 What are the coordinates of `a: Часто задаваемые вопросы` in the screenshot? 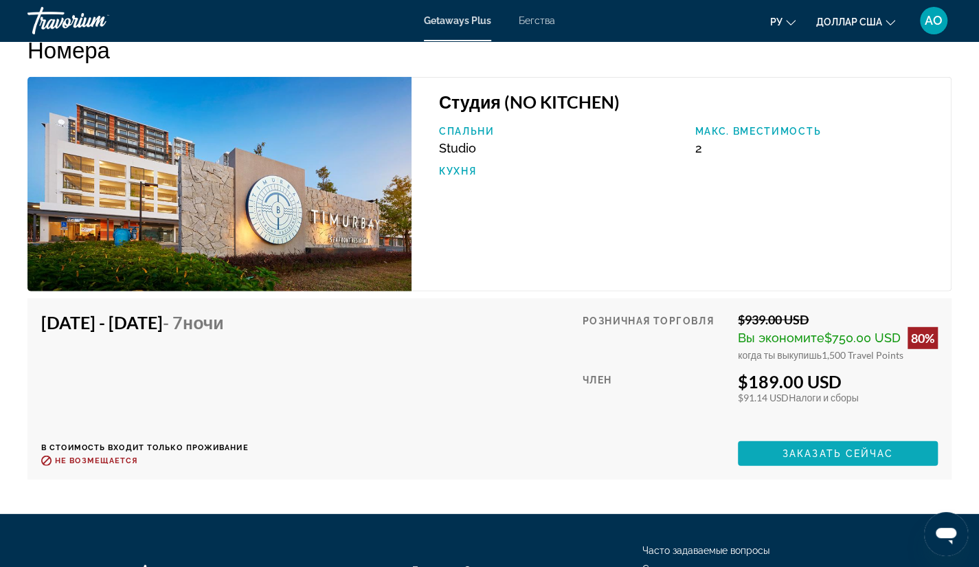 It's located at (706, 550).